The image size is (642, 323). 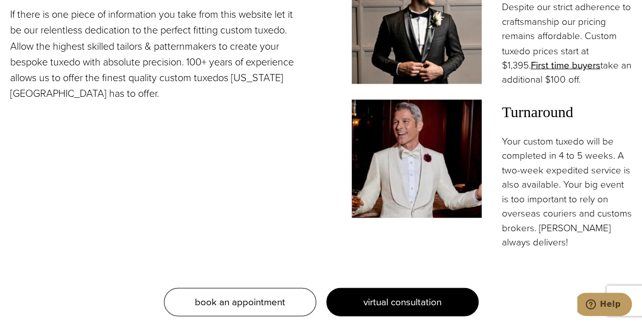 I want to click on span: book an appointment, so click(x=240, y=302).